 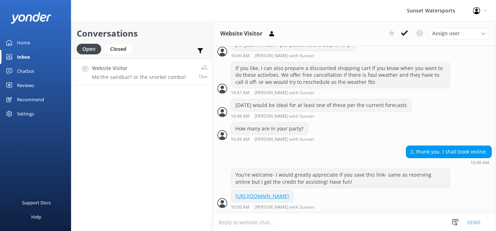 What do you see at coordinates (142, 33) in the screenshot?
I see `h2: Conversations` at bounding box center [142, 33].